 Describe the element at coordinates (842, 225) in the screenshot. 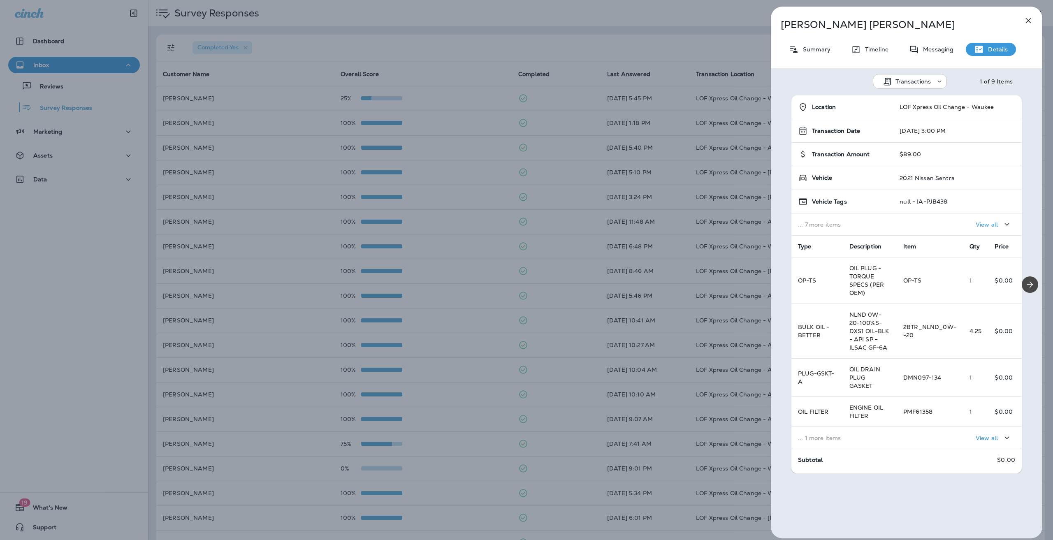

I see `p: ... 7 more items` at that location.